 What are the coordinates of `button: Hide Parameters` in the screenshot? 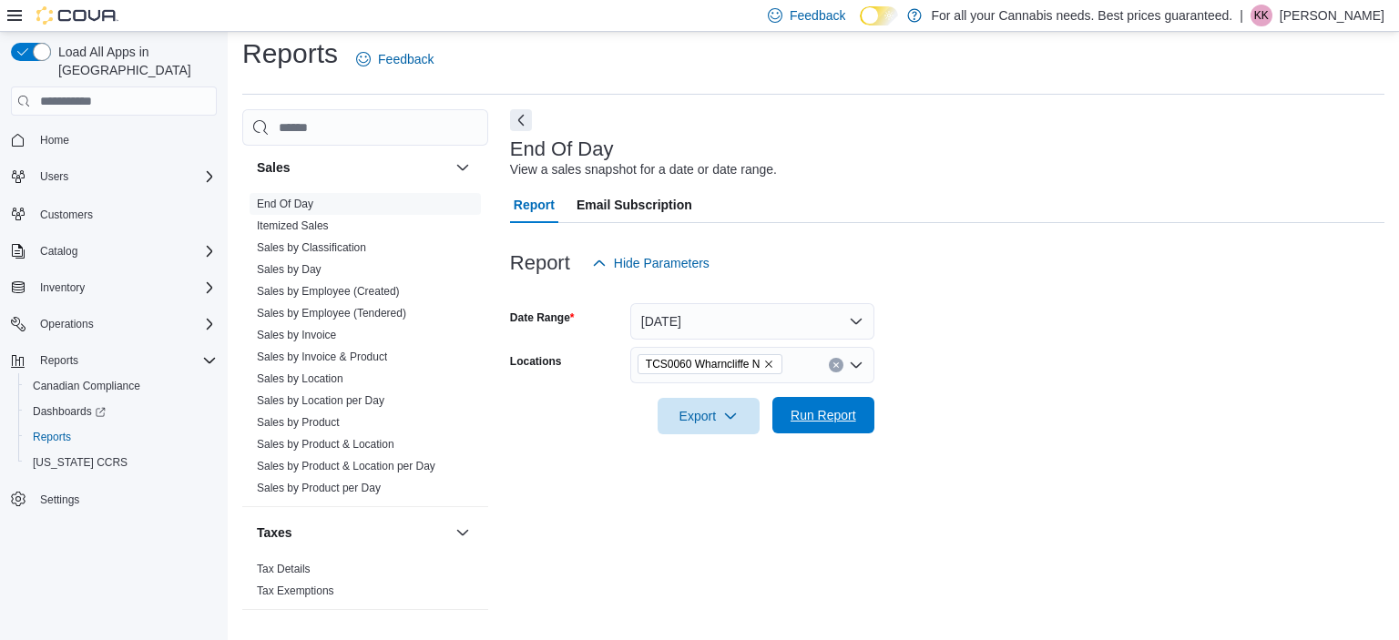 It's located at (650, 263).